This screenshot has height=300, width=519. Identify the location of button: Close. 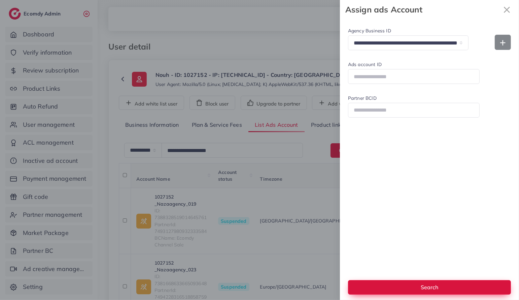
(507, 9).